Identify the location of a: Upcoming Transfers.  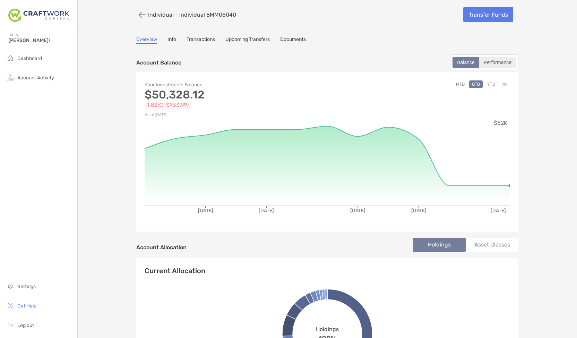
(247, 40).